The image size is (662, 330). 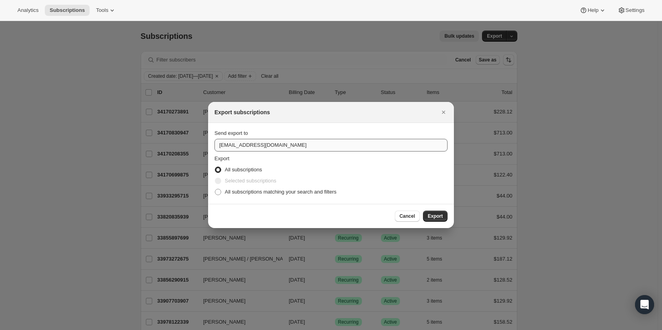 What do you see at coordinates (645, 305) in the screenshot?
I see `div: Open Intercom Messenger` at bounding box center [645, 305].